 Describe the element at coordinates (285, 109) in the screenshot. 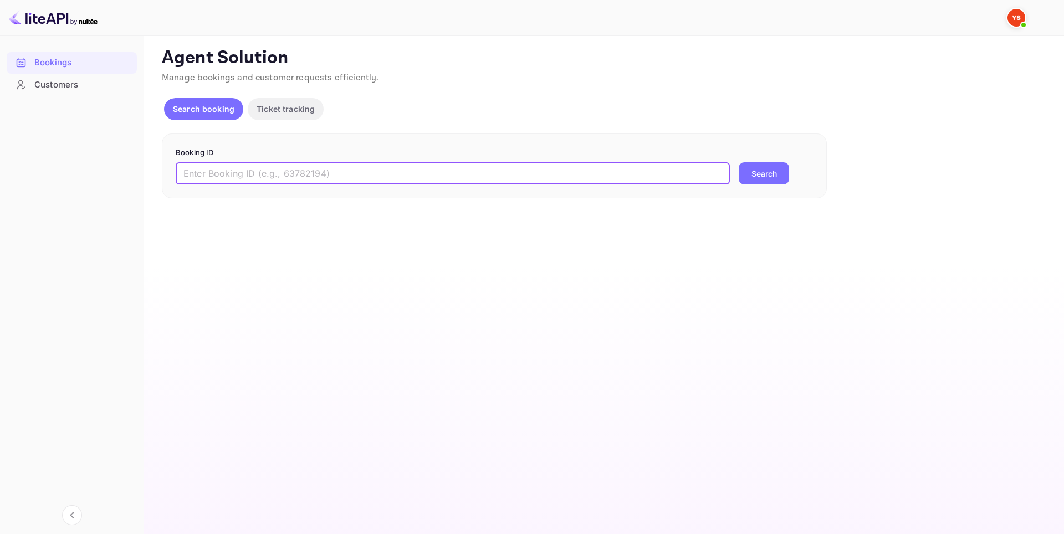

I see `p: Ticket tracking` at that location.